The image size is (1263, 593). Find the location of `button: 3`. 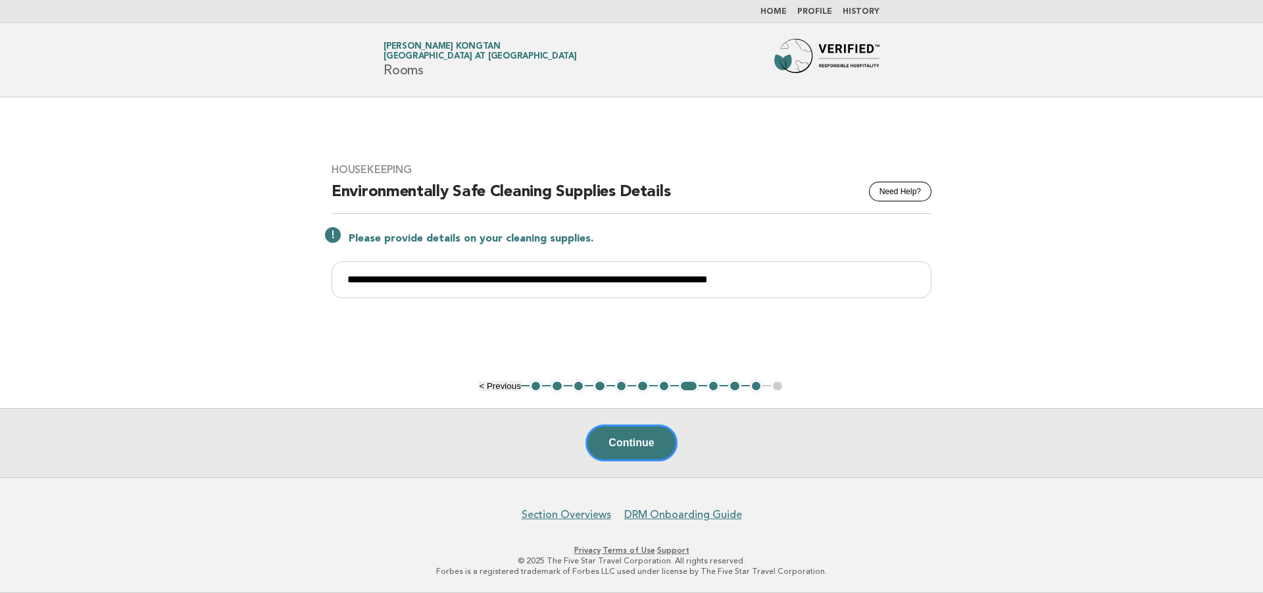

button: 3 is located at coordinates (579, 386).